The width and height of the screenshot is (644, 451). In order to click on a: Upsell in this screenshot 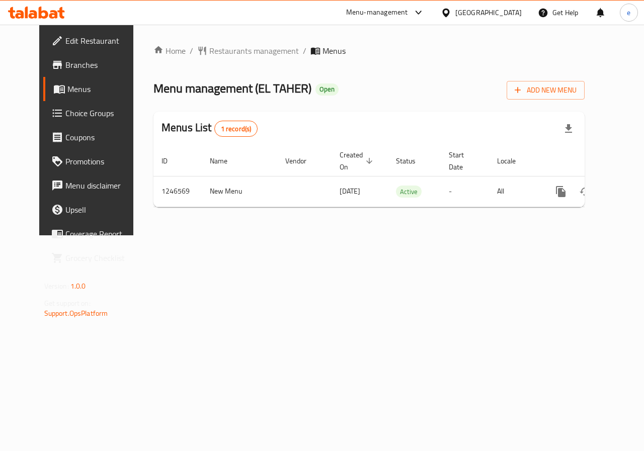, I will do `click(95, 210)`.